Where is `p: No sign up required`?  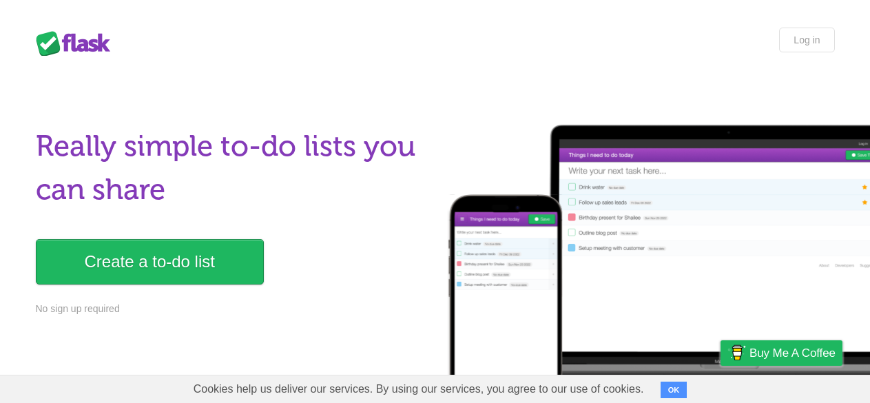
p: No sign up required is located at coordinates (231, 309).